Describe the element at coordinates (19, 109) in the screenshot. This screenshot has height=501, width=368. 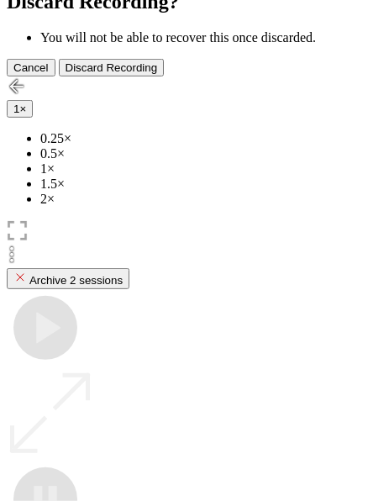
I see `button: 1×` at that location.